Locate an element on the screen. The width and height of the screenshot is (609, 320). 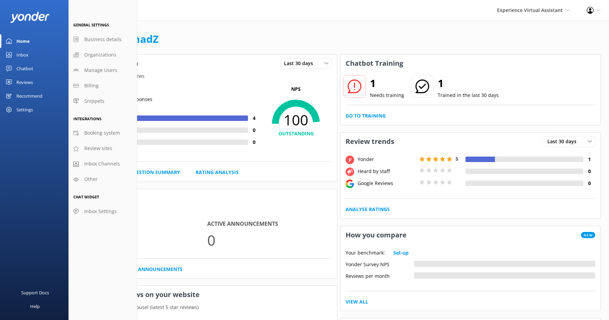
span: Billing is located at coordinates (91, 86).